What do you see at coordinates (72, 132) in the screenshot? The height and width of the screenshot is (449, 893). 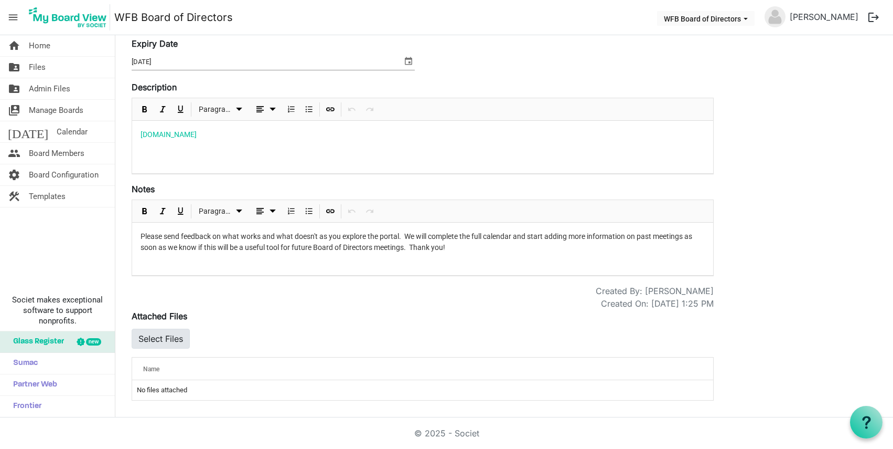 I see `span: Calendar` at bounding box center [72, 132].